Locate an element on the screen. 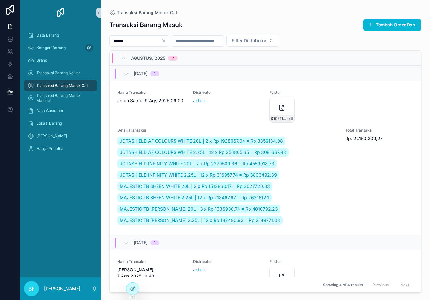 The image size is (430, 300). span: JOTASHIELD AF COLOURS WHITE 20L | 2 x Rp 1928067.04 = Rp 3856134.08 is located at coordinates (201, 141).